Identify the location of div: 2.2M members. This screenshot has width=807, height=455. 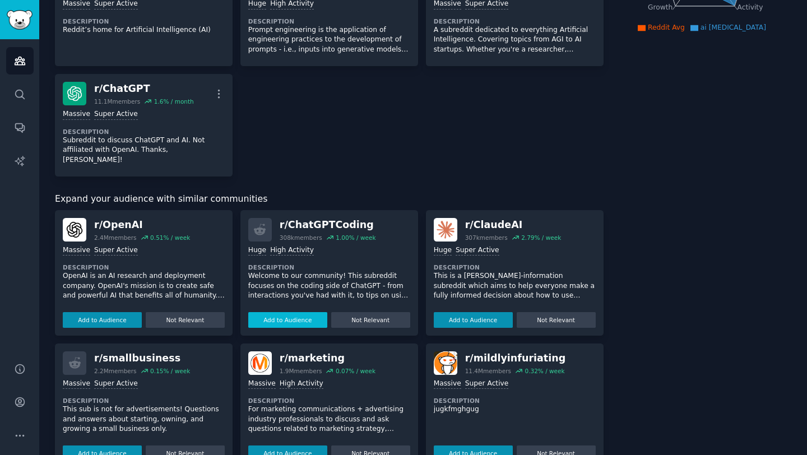
(115, 371).